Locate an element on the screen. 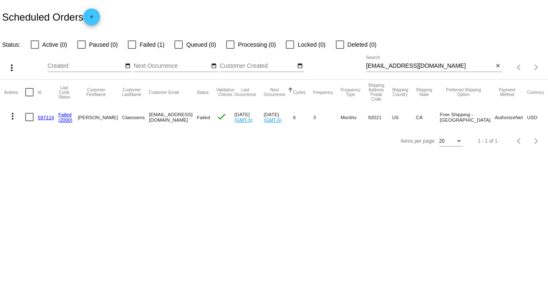  button: Change sorting for ShippingCountry is located at coordinates (400, 92).